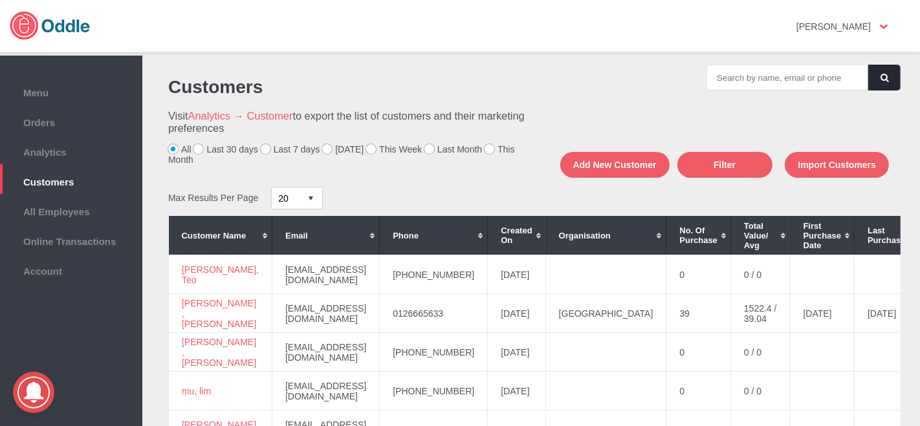 The width and height of the screenshot is (920, 426). Describe the element at coordinates (71, 210) in the screenshot. I see `span: All Employees` at that location.